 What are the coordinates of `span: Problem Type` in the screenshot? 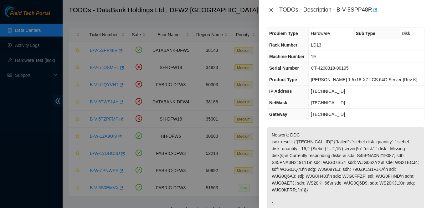 It's located at (284, 33).